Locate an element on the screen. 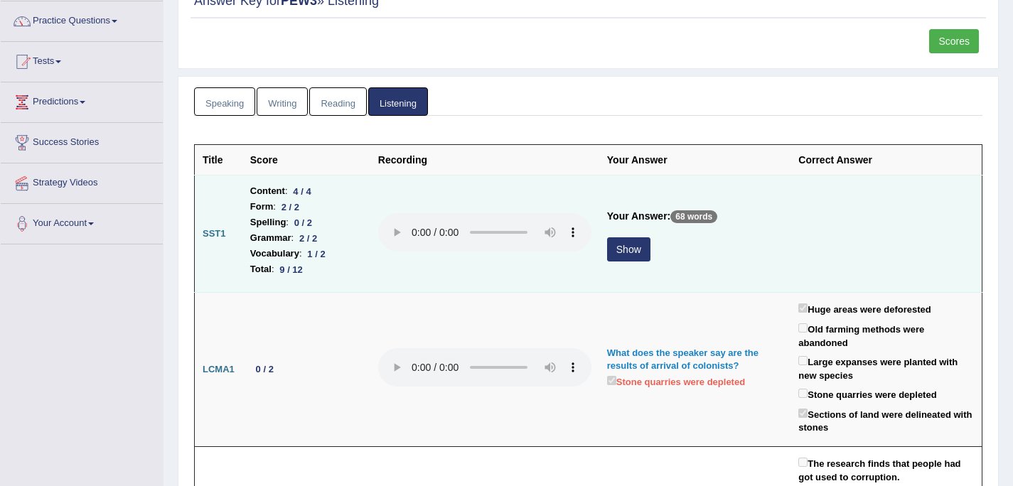  a: Reading is located at coordinates (338, 102).